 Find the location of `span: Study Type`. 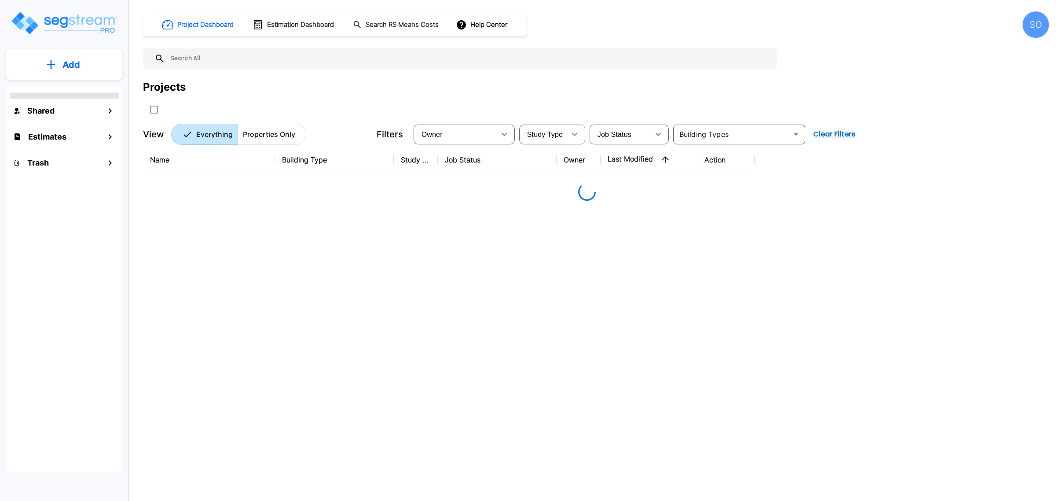

span: Study Type is located at coordinates (545, 134).